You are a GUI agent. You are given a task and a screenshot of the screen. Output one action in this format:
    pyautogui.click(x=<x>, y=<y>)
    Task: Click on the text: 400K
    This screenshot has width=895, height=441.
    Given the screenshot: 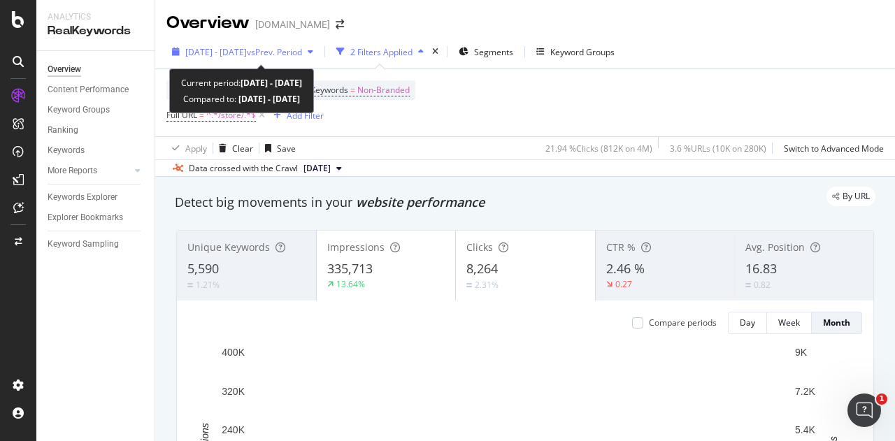 What is the action you would take?
    pyautogui.click(x=233, y=352)
    